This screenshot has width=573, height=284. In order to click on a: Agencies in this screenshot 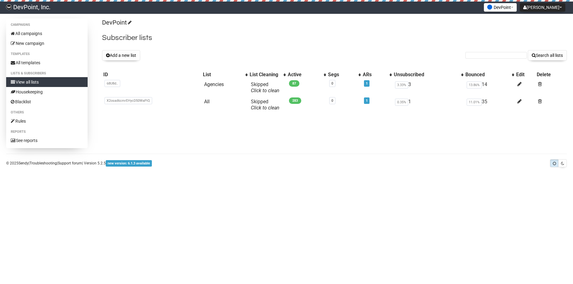, I will do `click(214, 84)`.